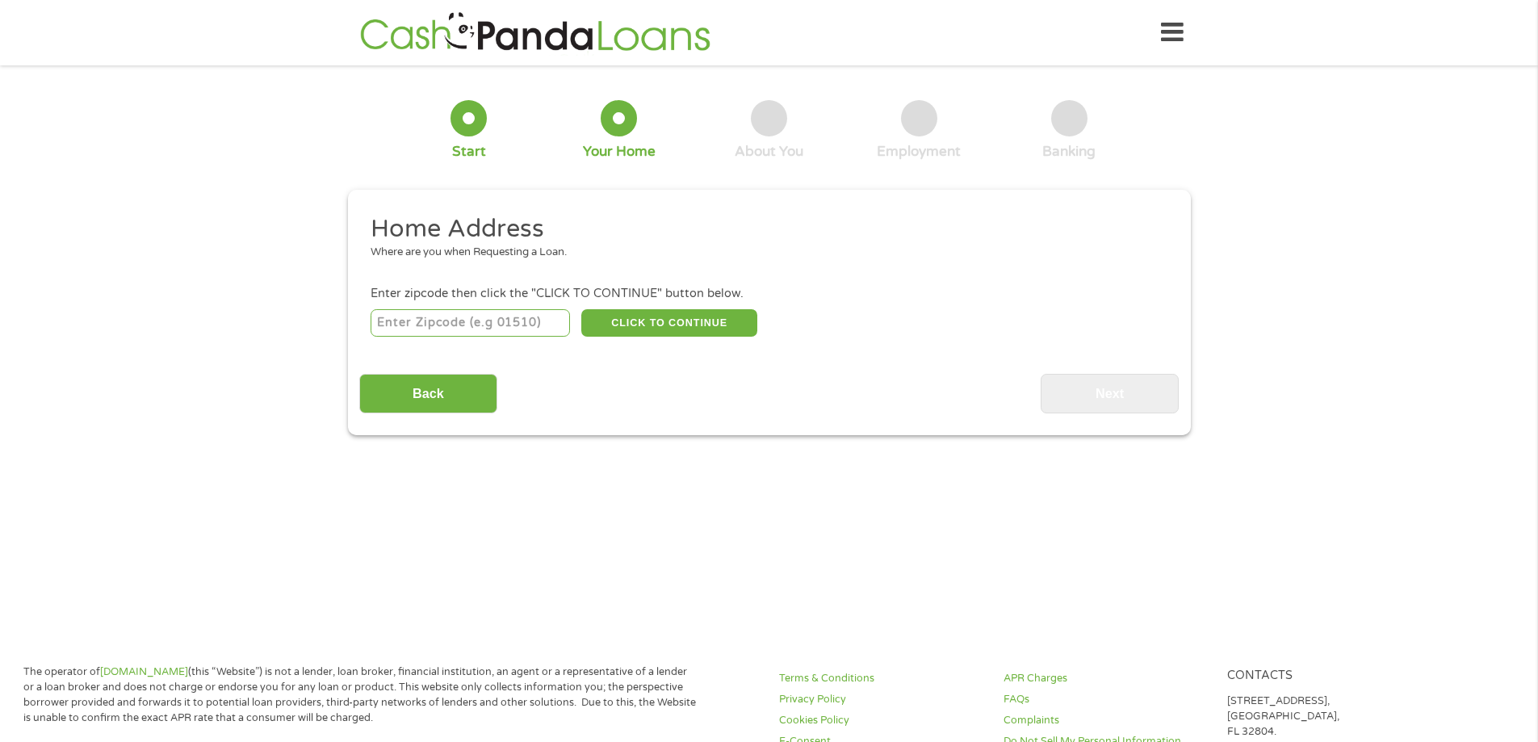 This screenshot has width=1538, height=742. Describe the element at coordinates (470, 323) in the screenshot. I see `input: Enter Zipcode (e.g 01510)` at that location.